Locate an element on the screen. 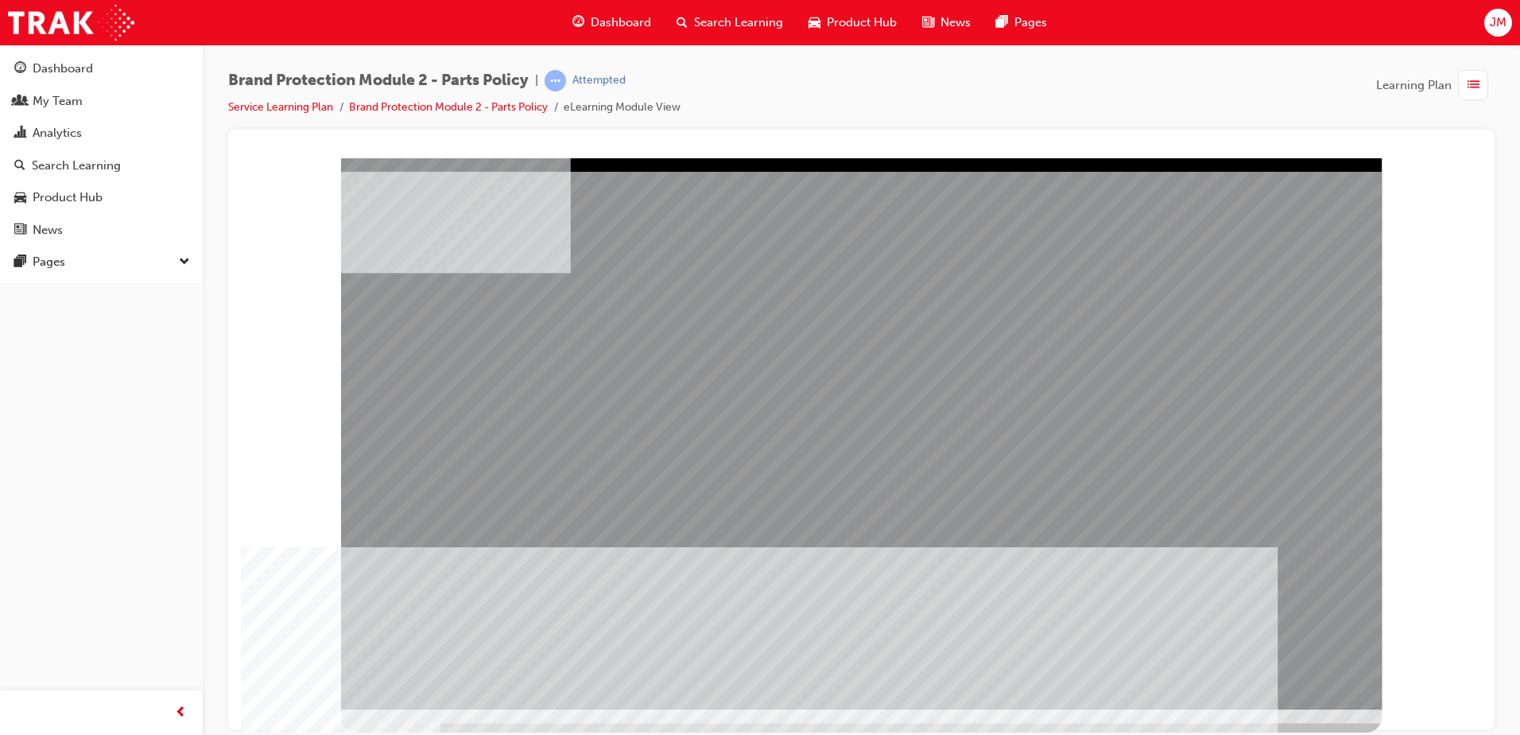 This screenshot has height=735, width=1520. span: Dashboard is located at coordinates (621, 22).